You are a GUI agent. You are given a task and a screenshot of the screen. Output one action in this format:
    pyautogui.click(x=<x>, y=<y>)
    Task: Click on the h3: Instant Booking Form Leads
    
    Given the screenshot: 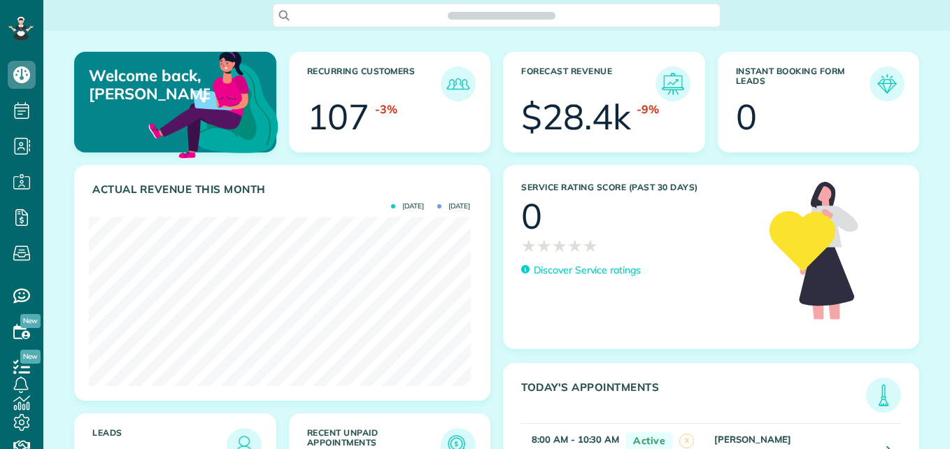 What is the action you would take?
    pyautogui.click(x=803, y=84)
    